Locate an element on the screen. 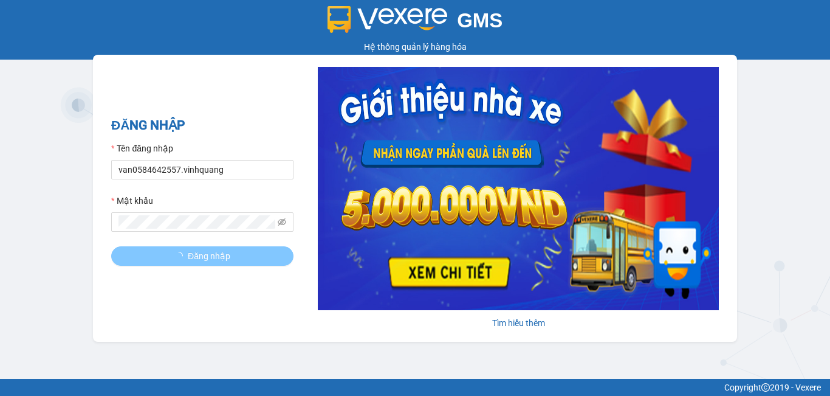 The image size is (830, 396). a: GMS is located at coordinates (415, 23).